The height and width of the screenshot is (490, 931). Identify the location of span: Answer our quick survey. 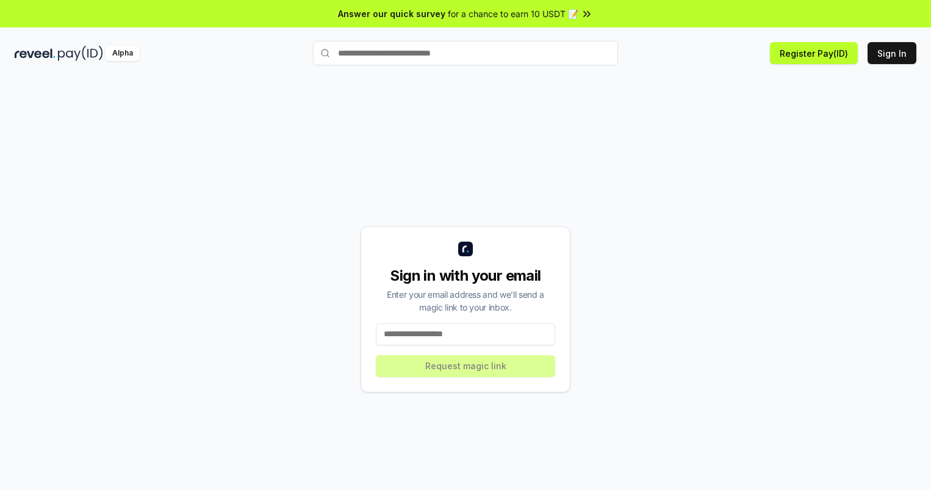
(392, 13).